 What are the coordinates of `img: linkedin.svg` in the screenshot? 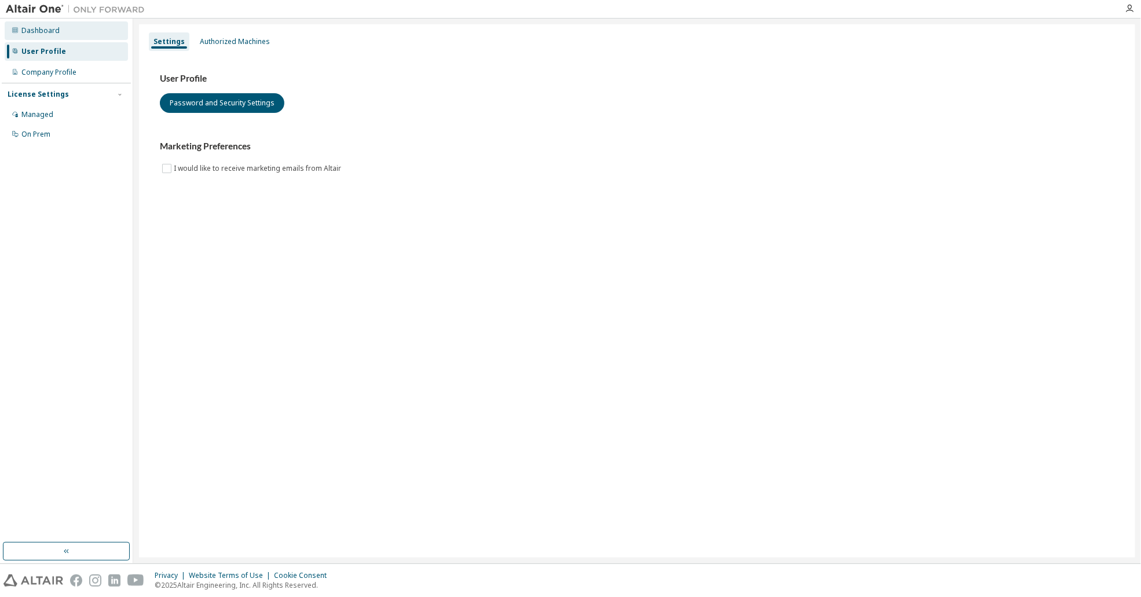 It's located at (114, 580).